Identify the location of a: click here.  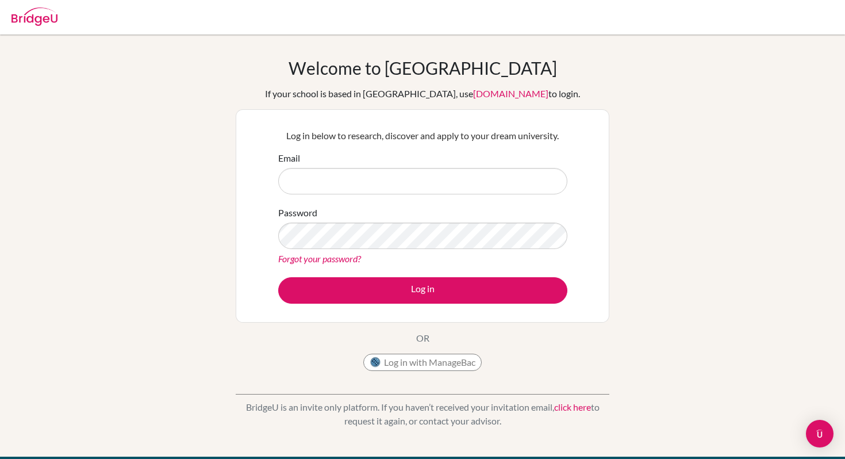
(573, 407).